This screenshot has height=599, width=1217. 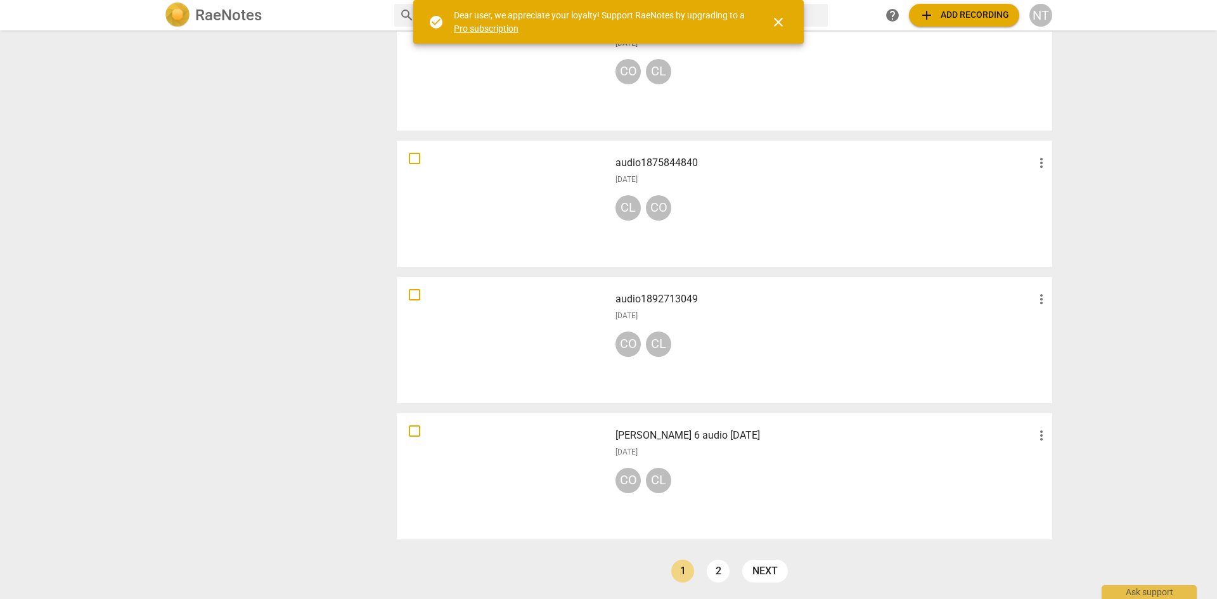 I want to click on h3: audio1892713049, so click(x=824, y=299).